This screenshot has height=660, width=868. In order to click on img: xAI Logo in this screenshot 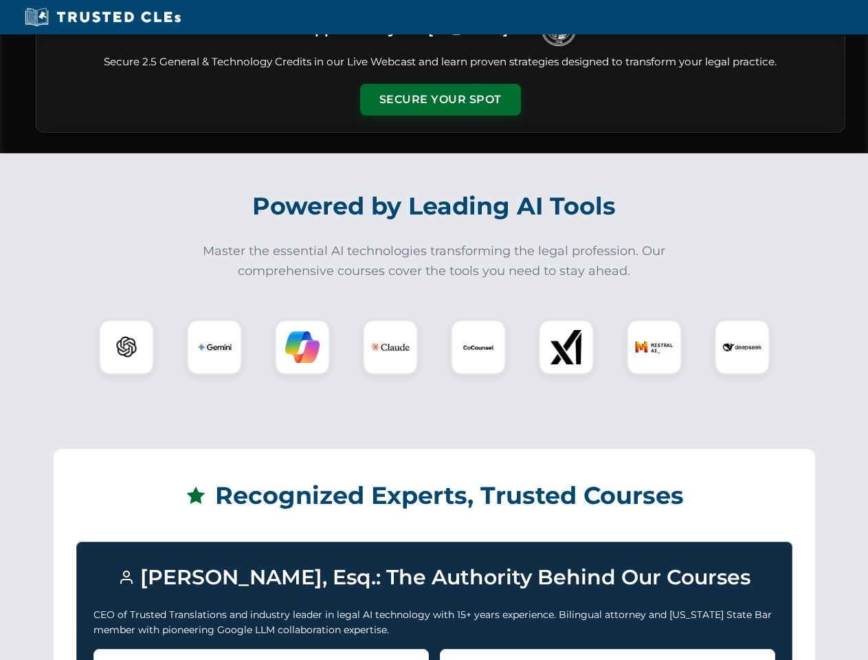, I will do `click(566, 347)`.